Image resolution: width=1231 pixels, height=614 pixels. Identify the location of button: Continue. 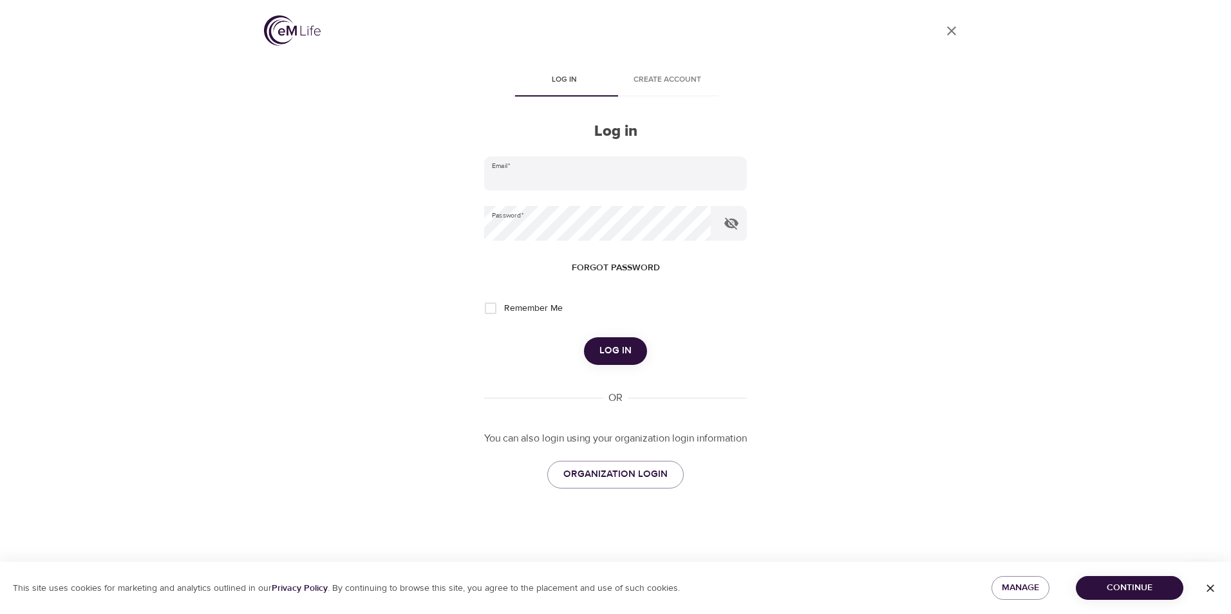
(1129, 588).